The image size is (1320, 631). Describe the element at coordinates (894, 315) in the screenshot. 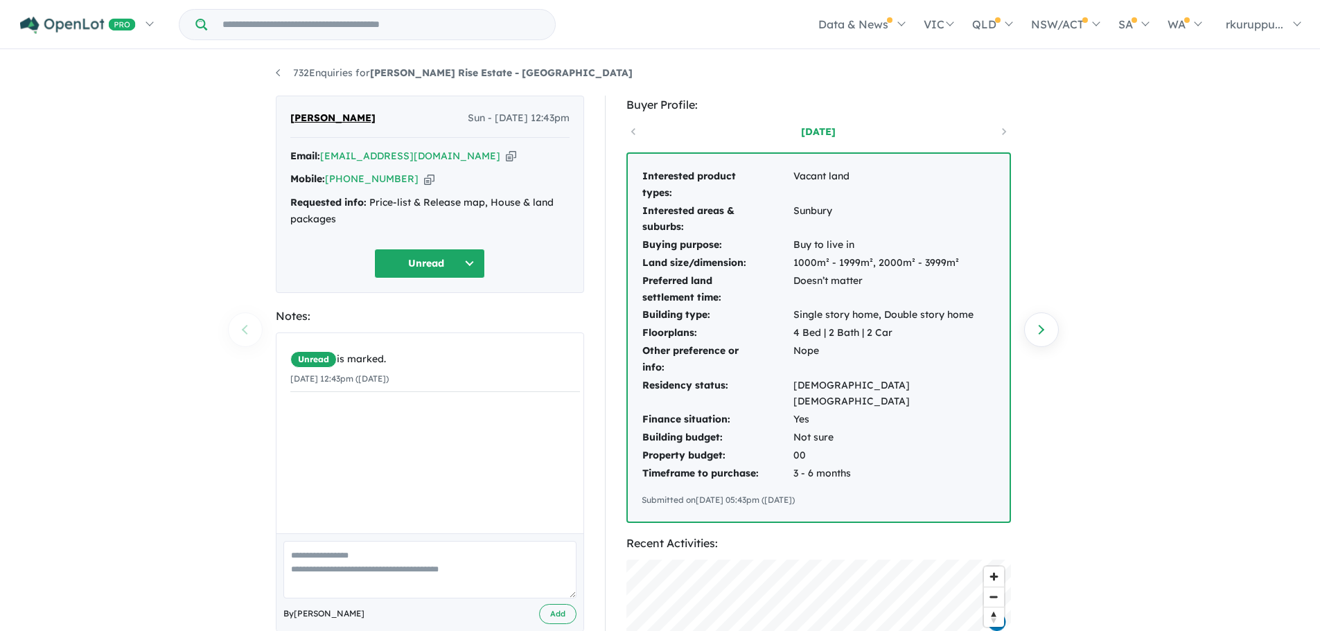

I see `td: Single story home, Double story home` at that location.